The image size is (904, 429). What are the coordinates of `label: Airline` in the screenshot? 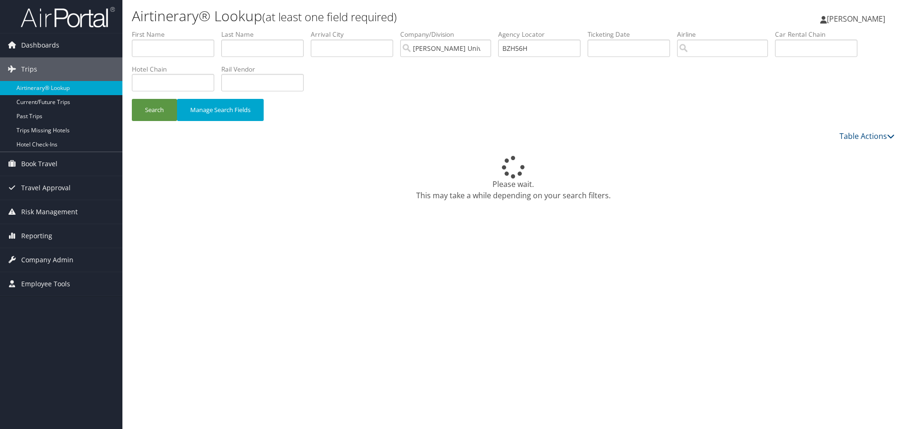 It's located at (726, 34).